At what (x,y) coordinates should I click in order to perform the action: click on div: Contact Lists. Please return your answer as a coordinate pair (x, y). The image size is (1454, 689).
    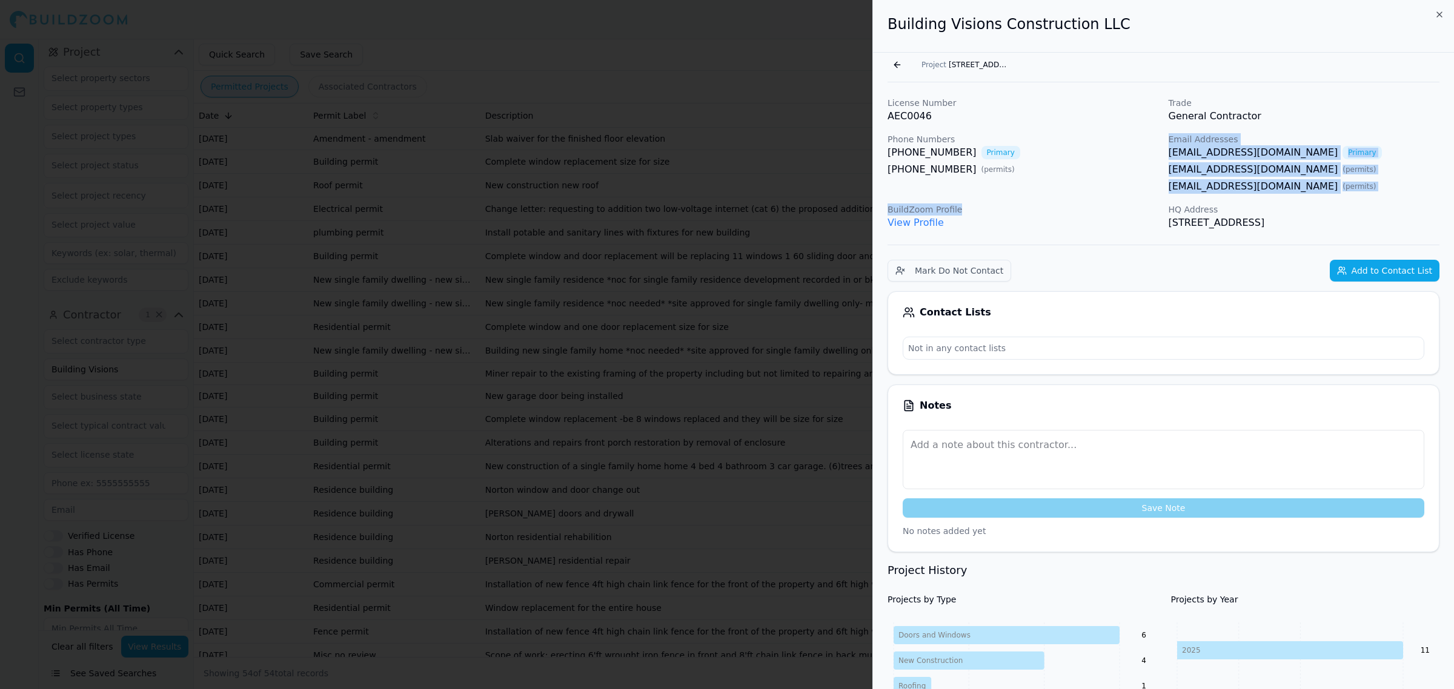
    Looking at the image, I should click on (1163, 313).